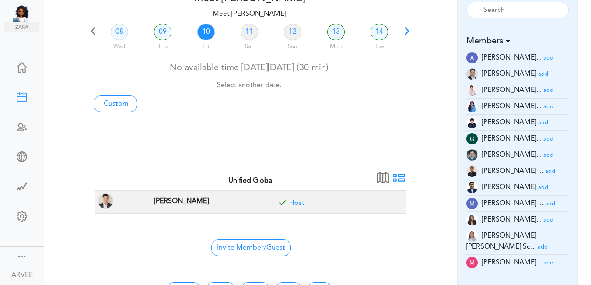  What do you see at coordinates (283, 205) in the screenshot?
I see `span: Included for meeting` at bounding box center [283, 205].